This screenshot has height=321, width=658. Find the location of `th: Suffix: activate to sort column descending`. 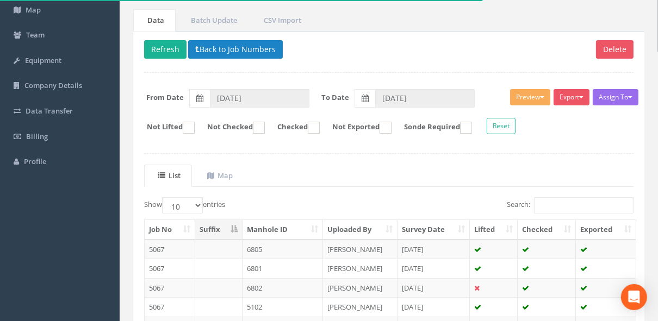

th: Suffix: activate to sort column descending is located at coordinates (219, 230).